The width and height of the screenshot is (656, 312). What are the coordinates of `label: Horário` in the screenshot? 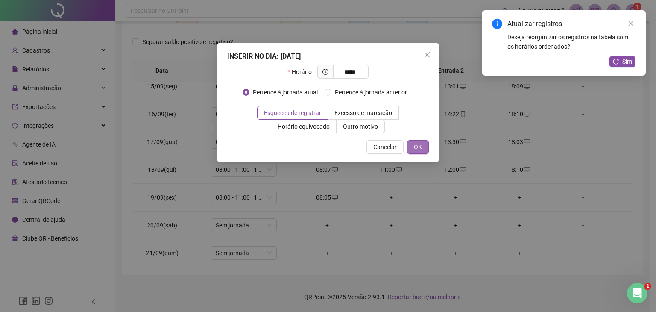 It's located at (302, 72).